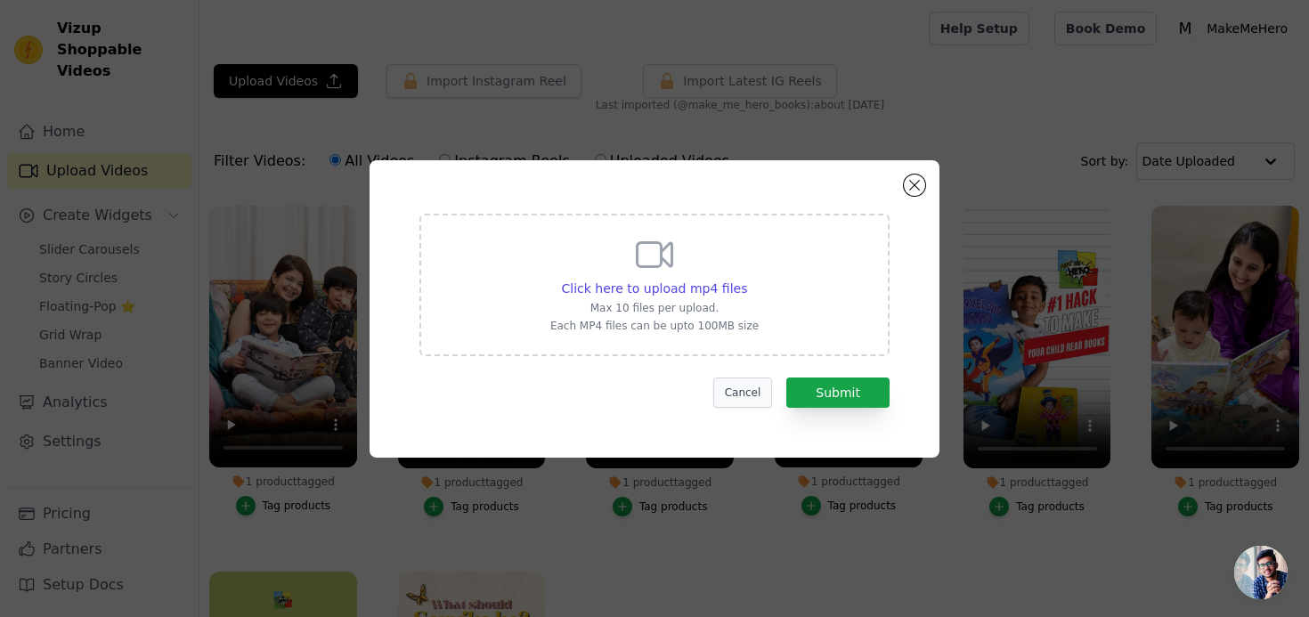  I want to click on p: Max 10 files per upload., so click(655, 308).